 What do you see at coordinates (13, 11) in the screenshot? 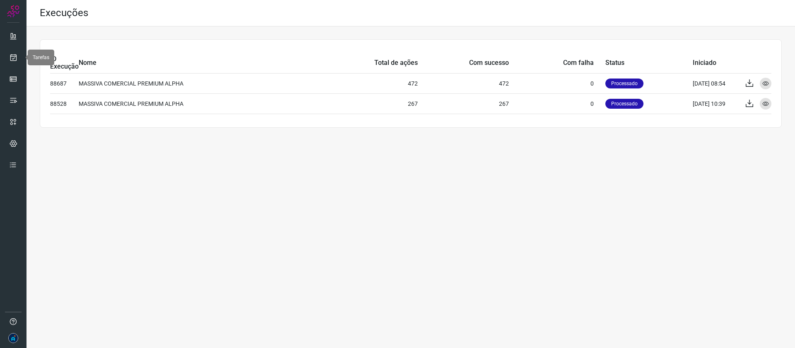
I see `img: Logo` at bounding box center [13, 11].